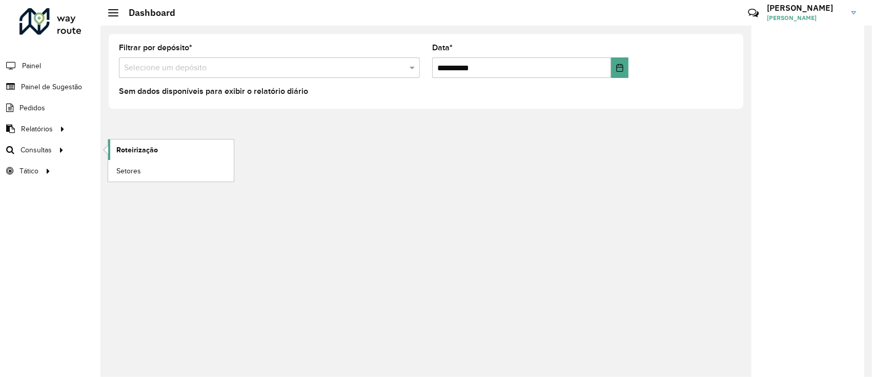 Image resolution: width=872 pixels, height=377 pixels. I want to click on a: Setores, so click(171, 171).